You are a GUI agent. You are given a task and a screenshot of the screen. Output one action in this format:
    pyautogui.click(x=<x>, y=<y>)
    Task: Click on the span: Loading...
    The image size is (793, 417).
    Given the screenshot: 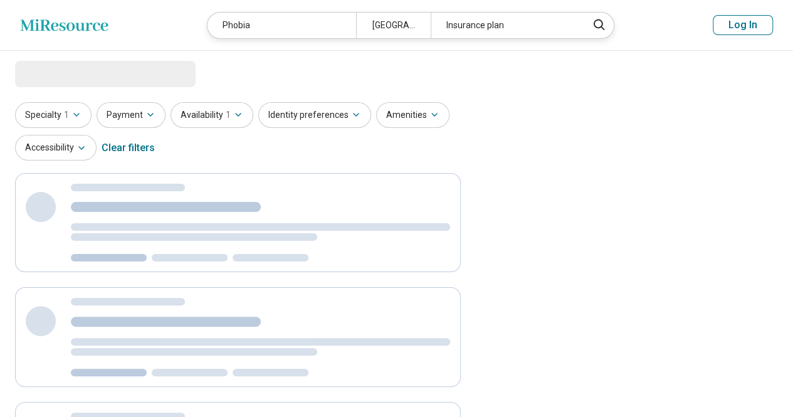 What is the action you would take?
    pyautogui.click(x=68, y=73)
    